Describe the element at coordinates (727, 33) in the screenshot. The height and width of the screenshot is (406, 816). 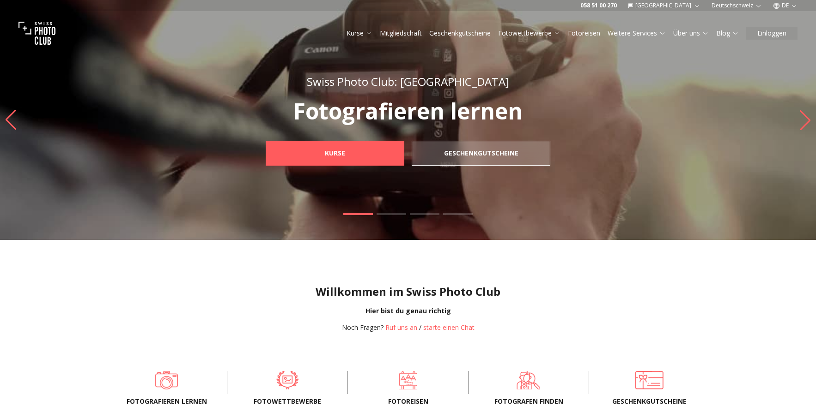
I see `button: Blog` at that location.